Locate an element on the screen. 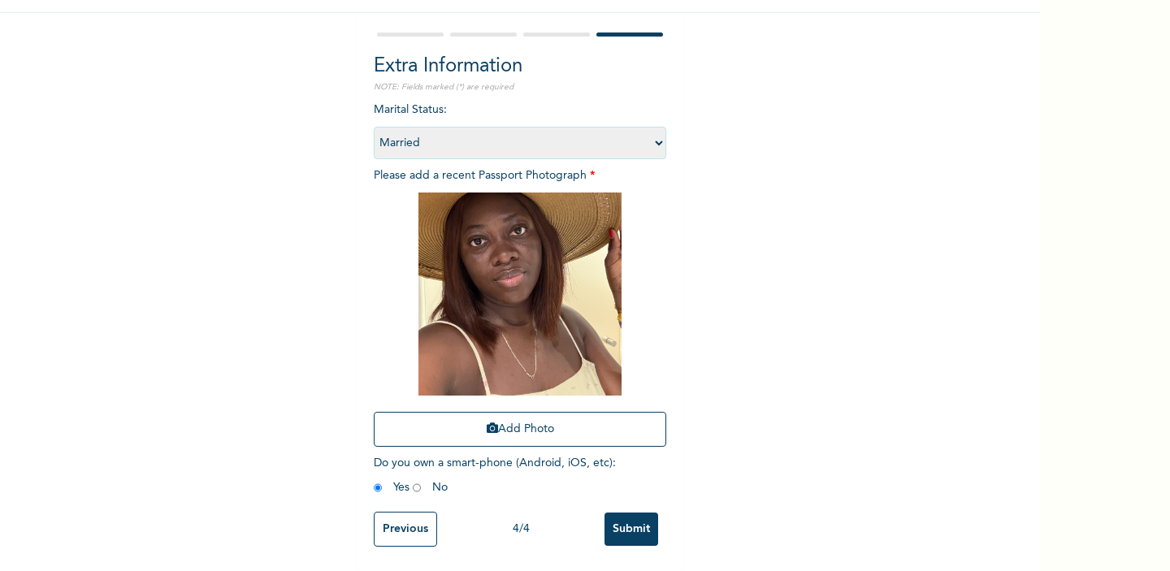 The height and width of the screenshot is (571, 1170). div: 4 / 4 is located at coordinates (521, 529).